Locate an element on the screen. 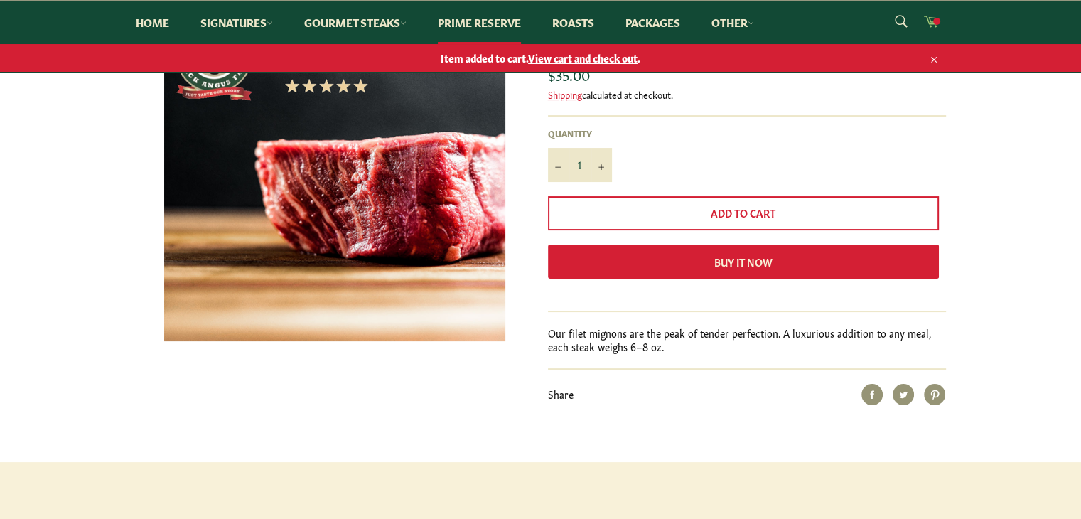 The height and width of the screenshot is (519, 1081). span: Add to Cart is located at coordinates (743, 213).